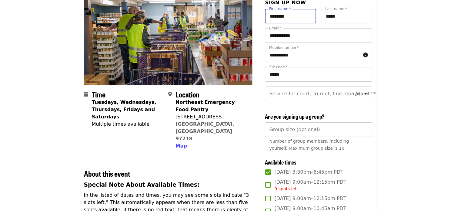 This screenshot has height=211, width=461. Describe the element at coordinates (358, 94) in the screenshot. I see `button: Clear` at that location.